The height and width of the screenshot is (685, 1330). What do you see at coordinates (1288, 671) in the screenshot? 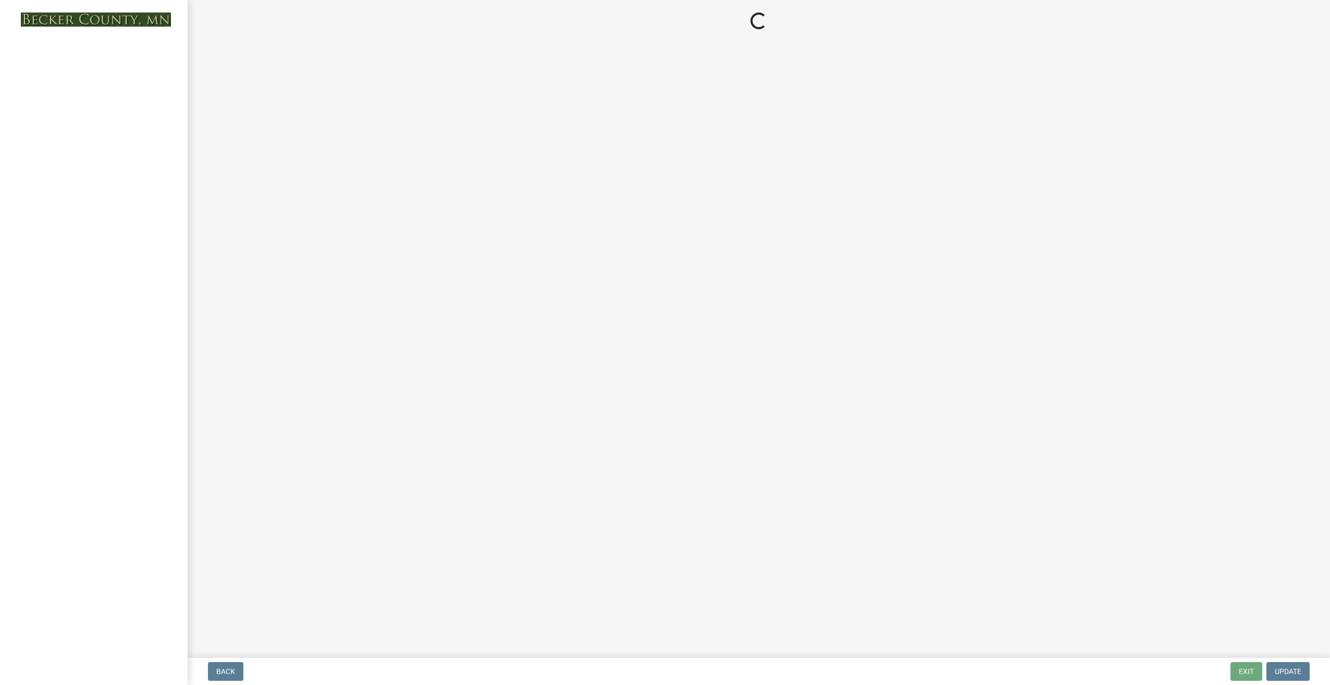
I see `span: Update` at bounding box center [1288, 671].